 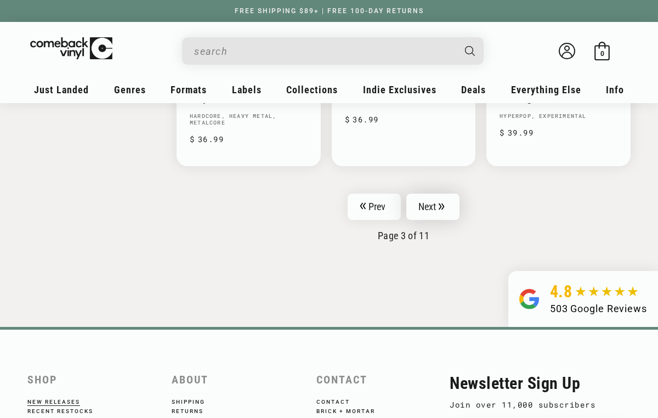 I want to click on a: Contact, so click(x=340, y=402).